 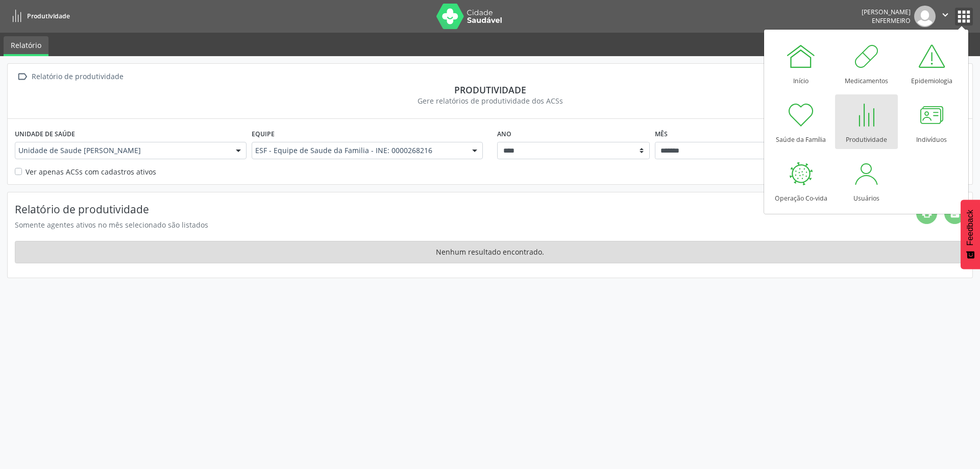 I want to click on a:  Relatório de produtividade, so click(x=70, y=77).